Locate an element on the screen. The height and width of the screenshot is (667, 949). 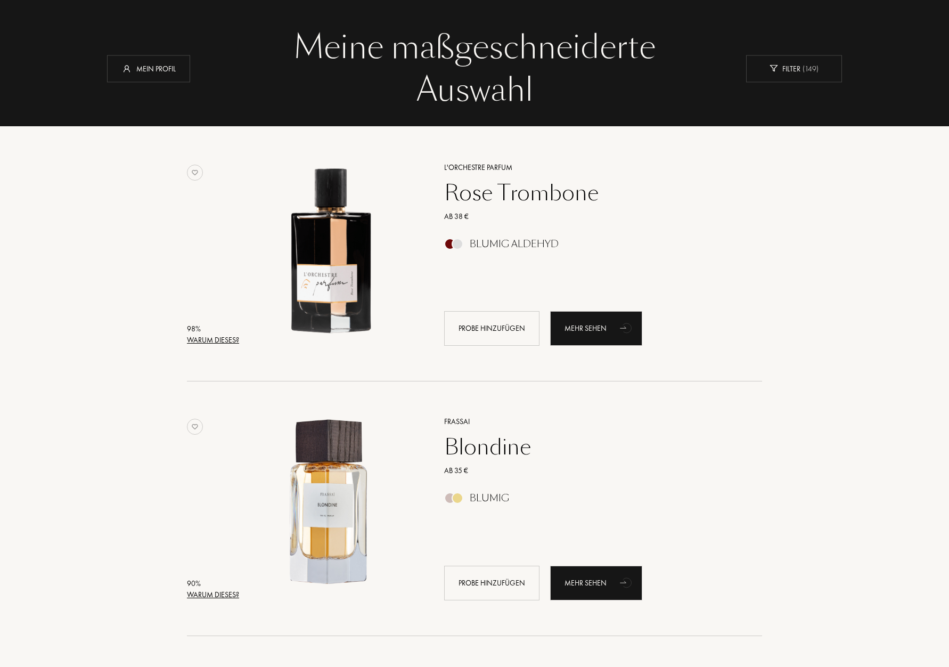
a: Rose Trombone L'Orchestre Parfum is located at coordinates (335, 253).